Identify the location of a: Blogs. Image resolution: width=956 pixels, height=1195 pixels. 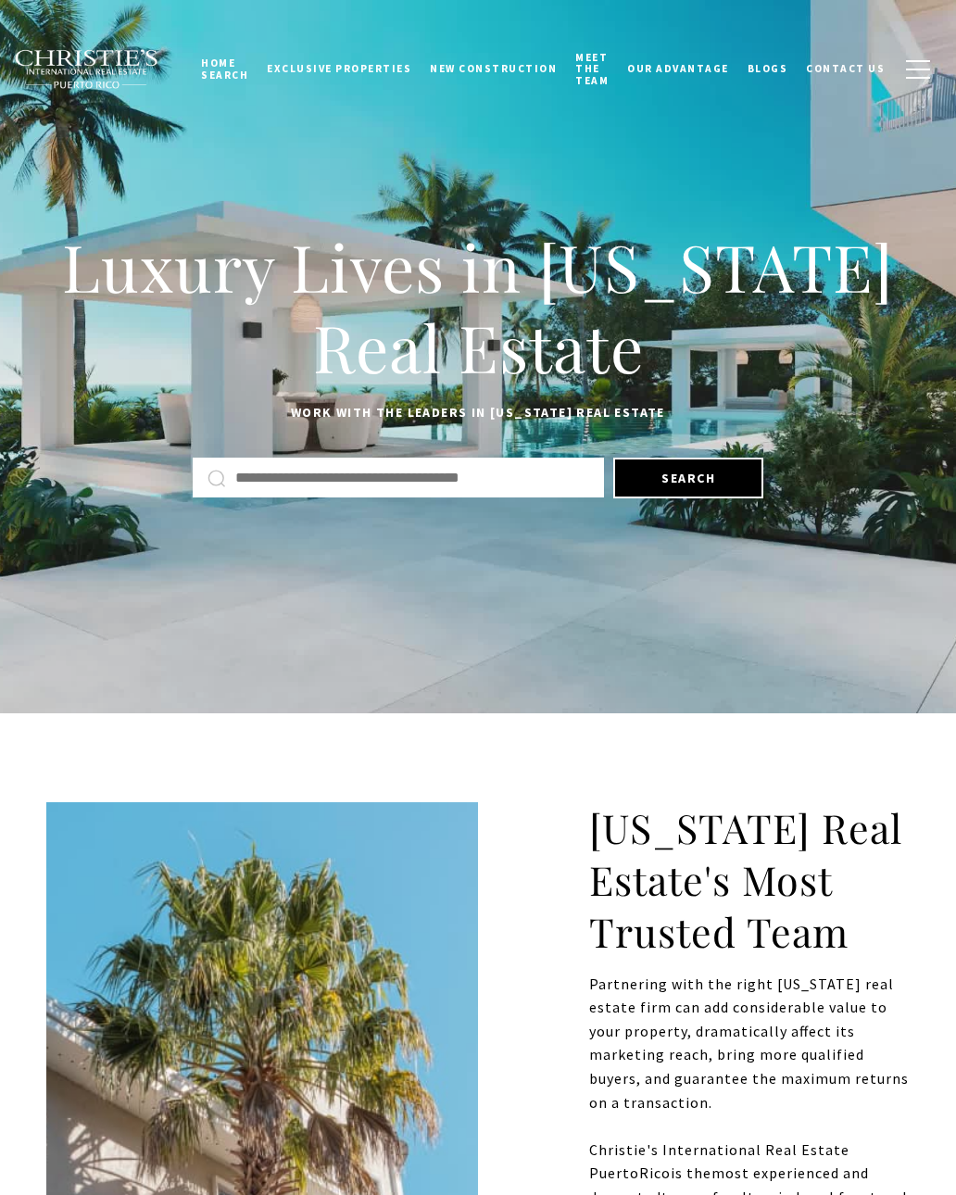
(768, 69).